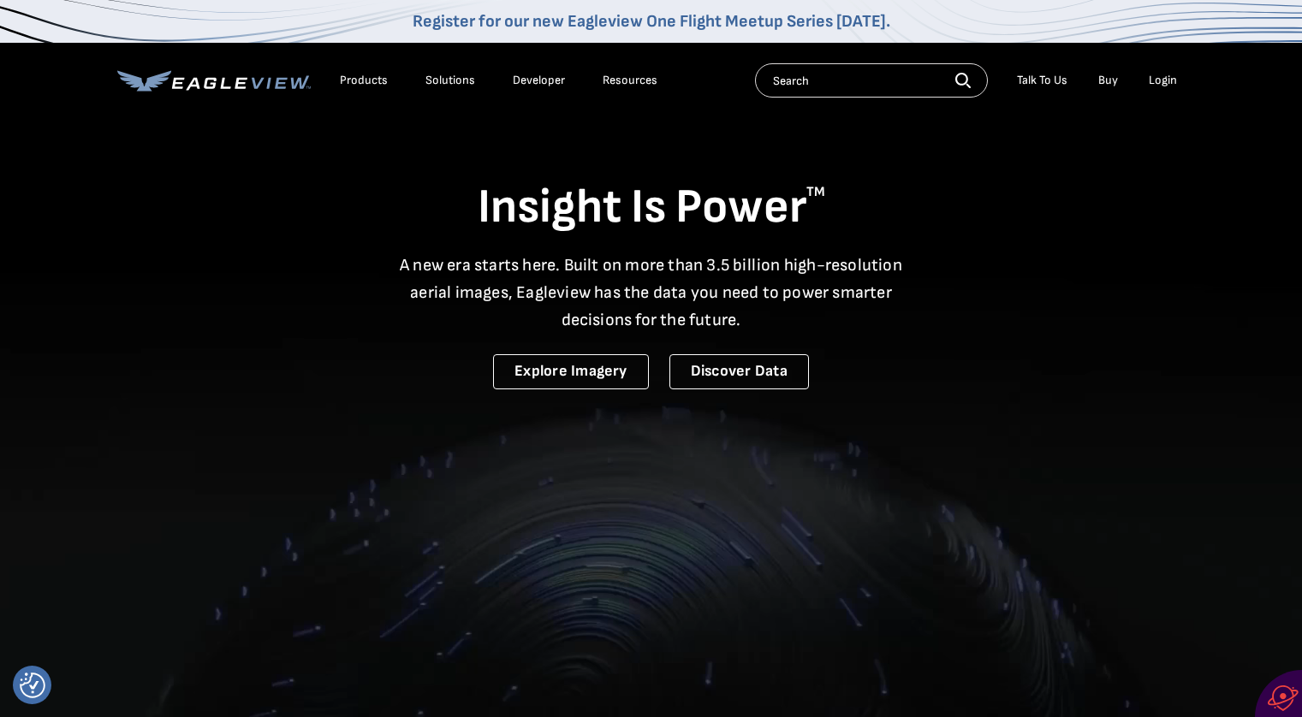 Image resolution: width=1302 pixels, height=717 pixels. I want to click on sup: TM, so click(816, 192).